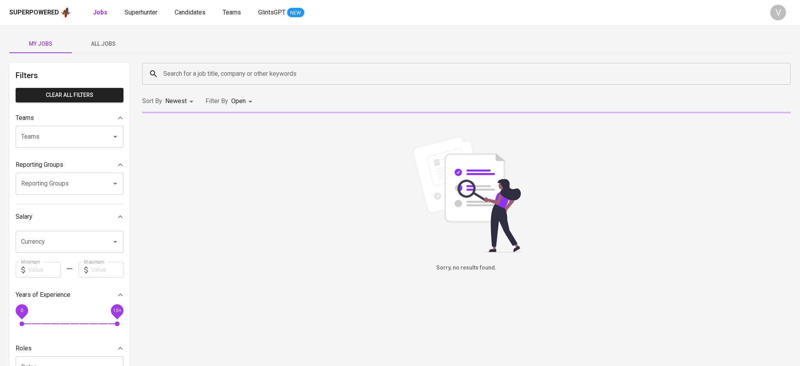 The height and width of the screenshot is (366, 800). I want to click on h6: Sorry, no results found., so click(466, 268).